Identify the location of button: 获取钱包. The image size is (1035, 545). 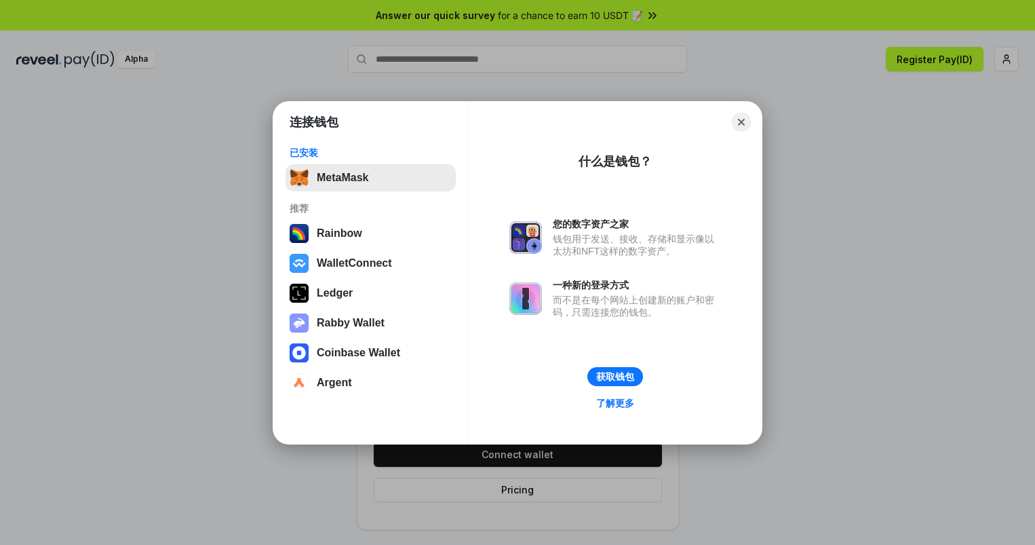
(615, 376).